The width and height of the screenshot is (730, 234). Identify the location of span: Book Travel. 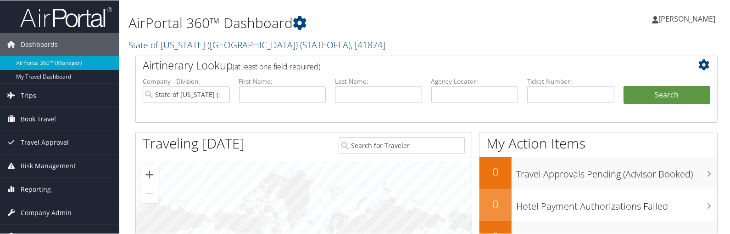
(38, 118).